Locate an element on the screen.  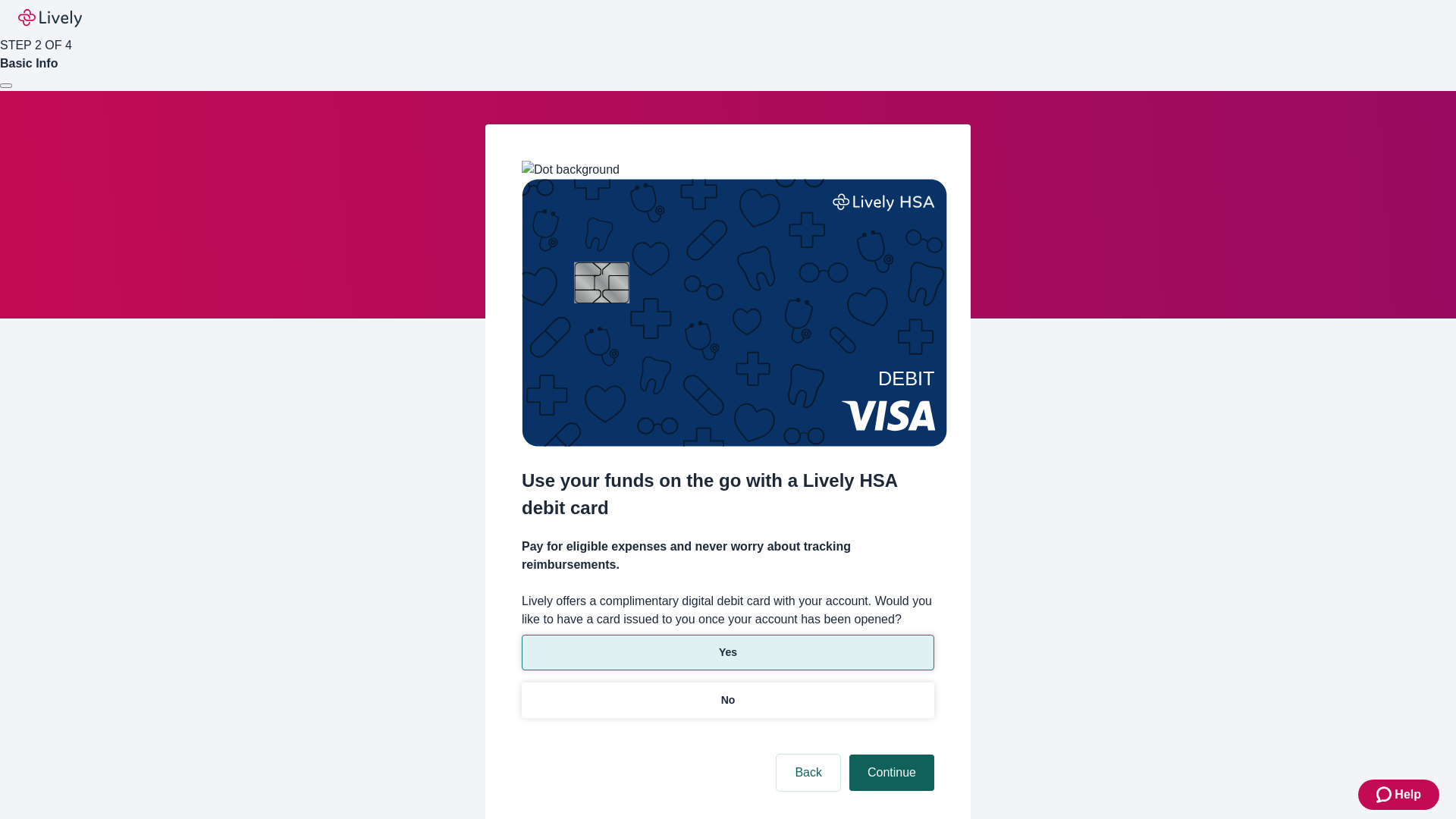
img: Lively is located at coordinates (50, 18).